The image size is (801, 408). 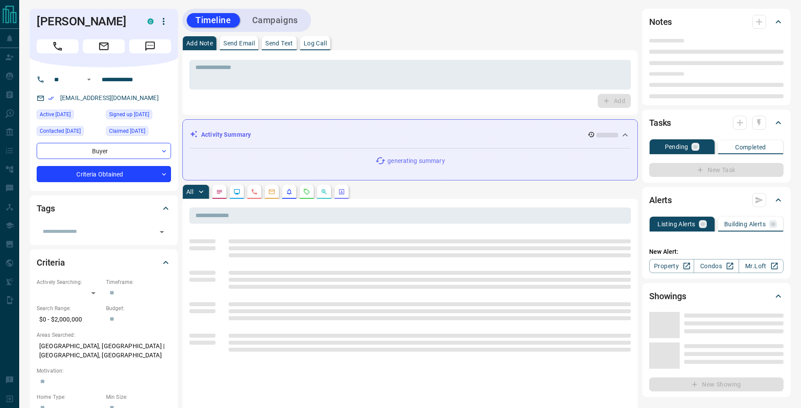 What do you see at coordinates (104, 208) in the screenshot?
I see `div: Tags` at bounding box center [104, 208].